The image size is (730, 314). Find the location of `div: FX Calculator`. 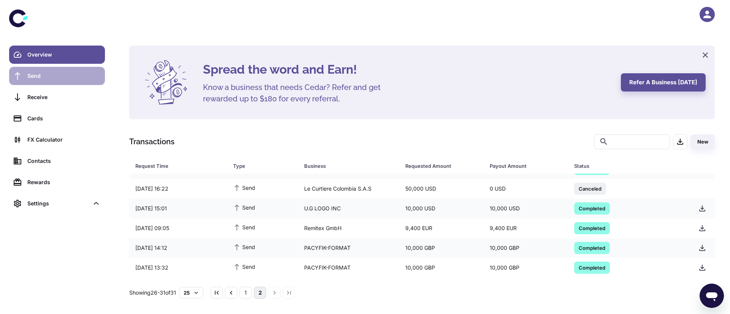

div: FX Calculator is located at coordinates (64, 140).